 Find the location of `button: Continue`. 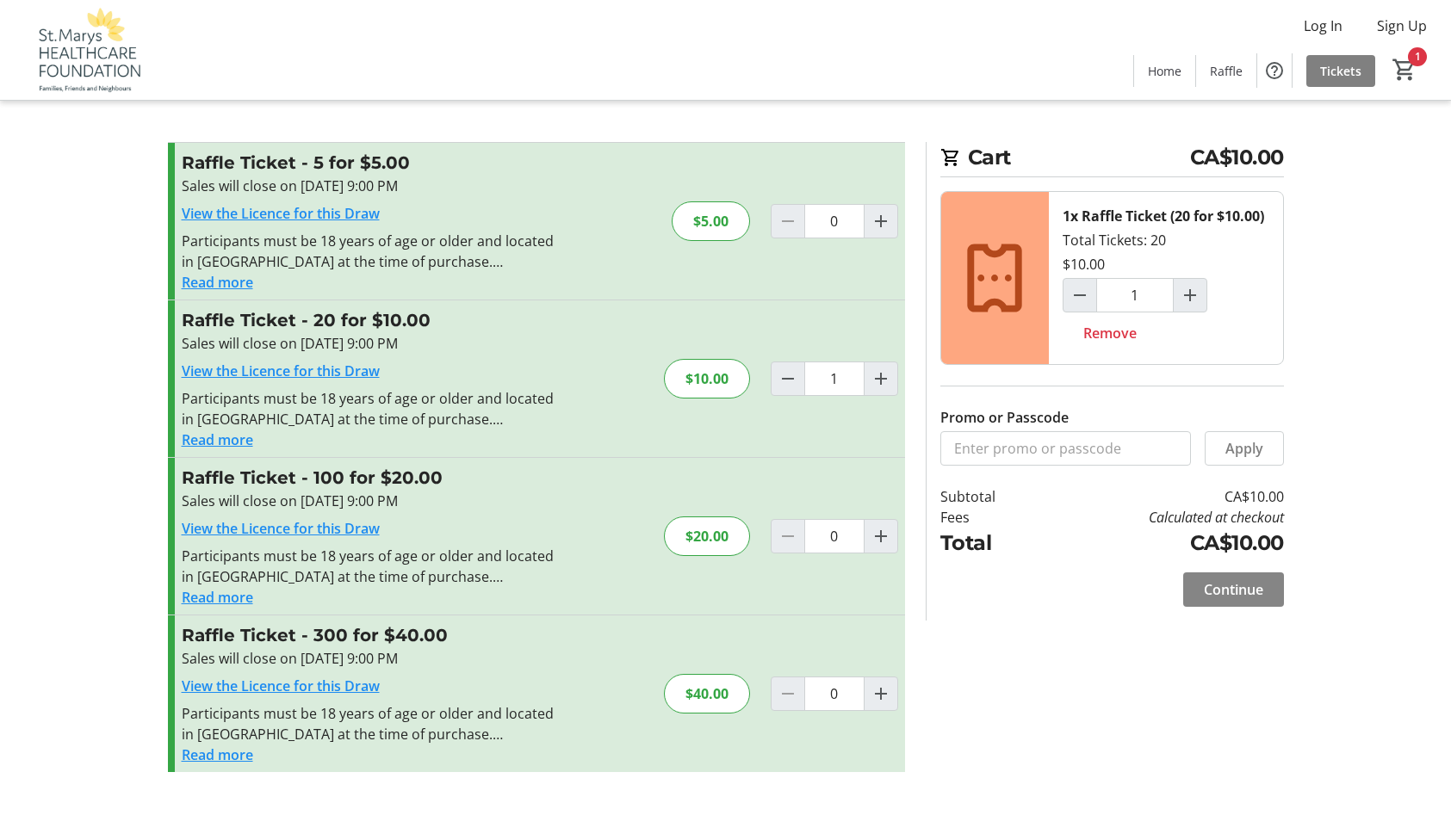

button: Continue is located at coordinates (1233, 590).